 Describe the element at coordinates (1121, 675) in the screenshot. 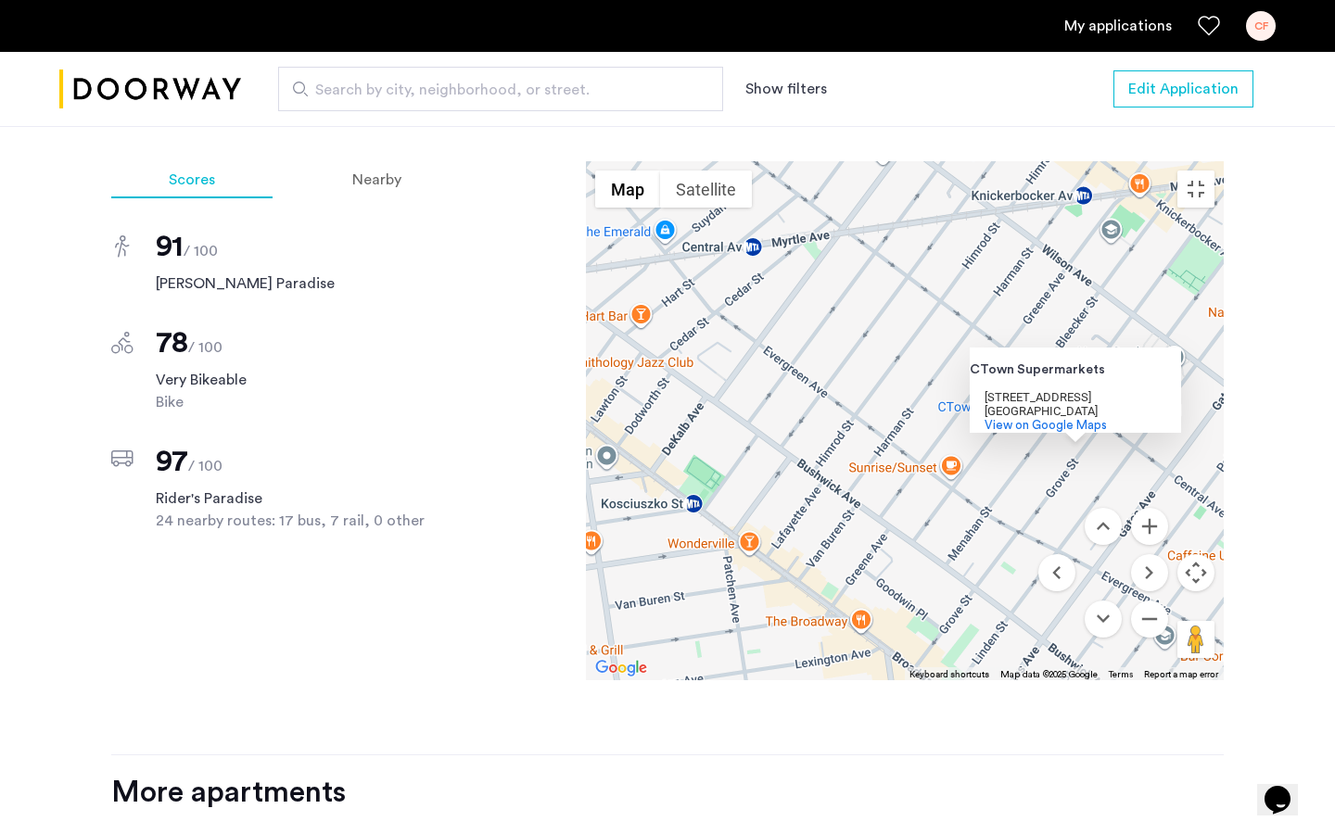

I see `a: Terms (opens in new tab)` at that location.